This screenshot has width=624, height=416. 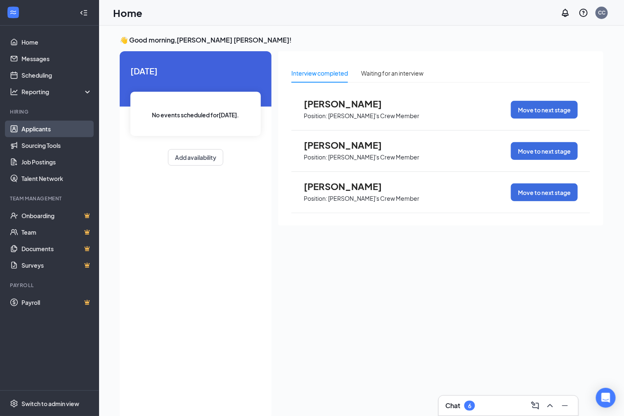 What do you see at coordinates (57, 92) in the screenshot?
I see `div: Reporting` at bounding box center [57, 92].